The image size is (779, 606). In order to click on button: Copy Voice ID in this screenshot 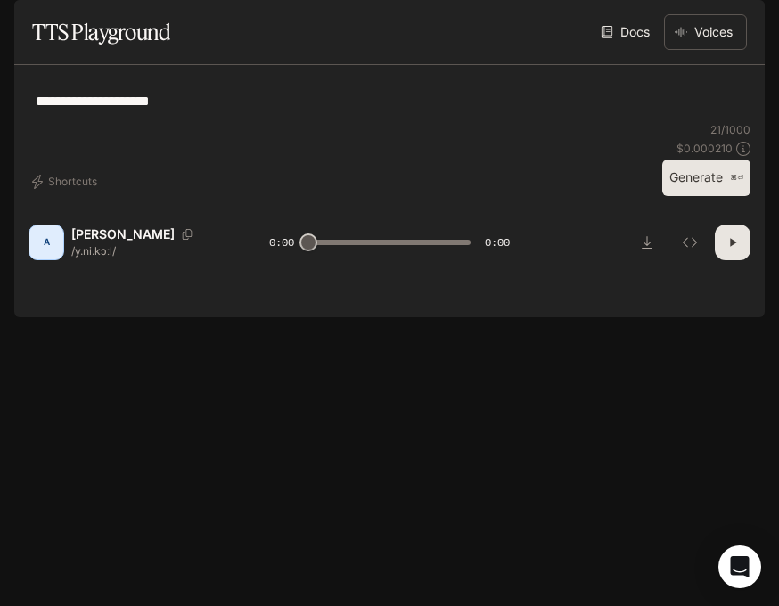, I will do `click(187, 234)`.